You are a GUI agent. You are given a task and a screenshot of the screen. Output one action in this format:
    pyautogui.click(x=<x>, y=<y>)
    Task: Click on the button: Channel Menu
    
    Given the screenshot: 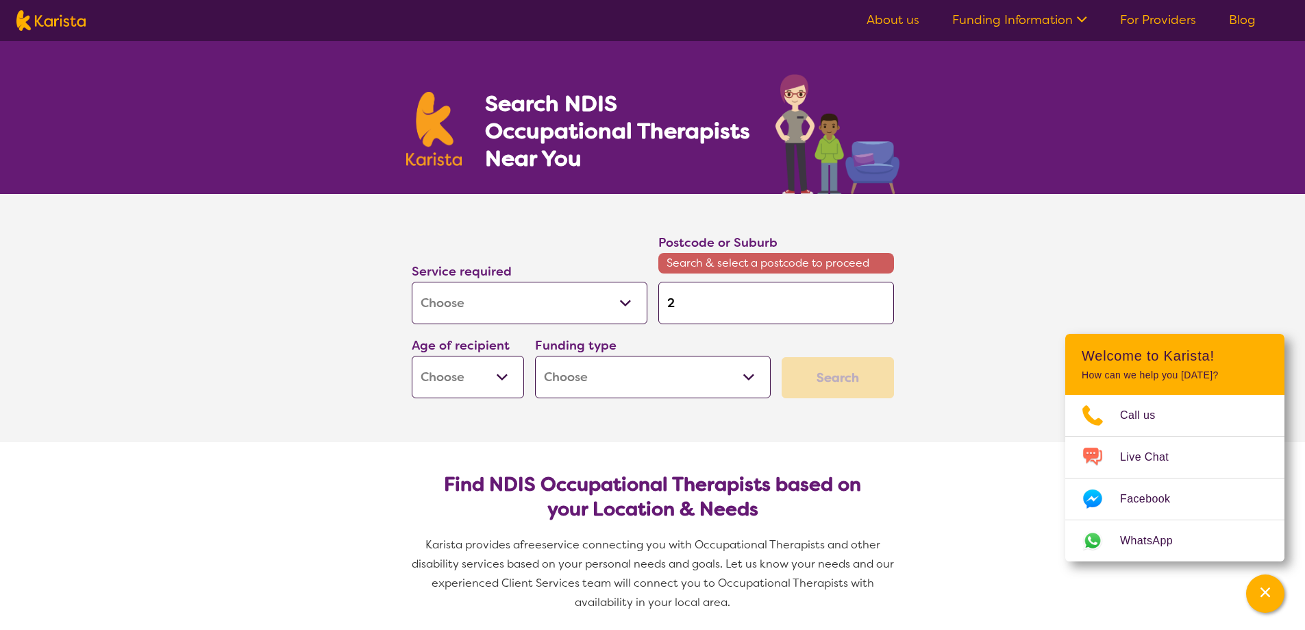 What is the action you would take?
    pyautogui.click(x=1266, y=593)
    